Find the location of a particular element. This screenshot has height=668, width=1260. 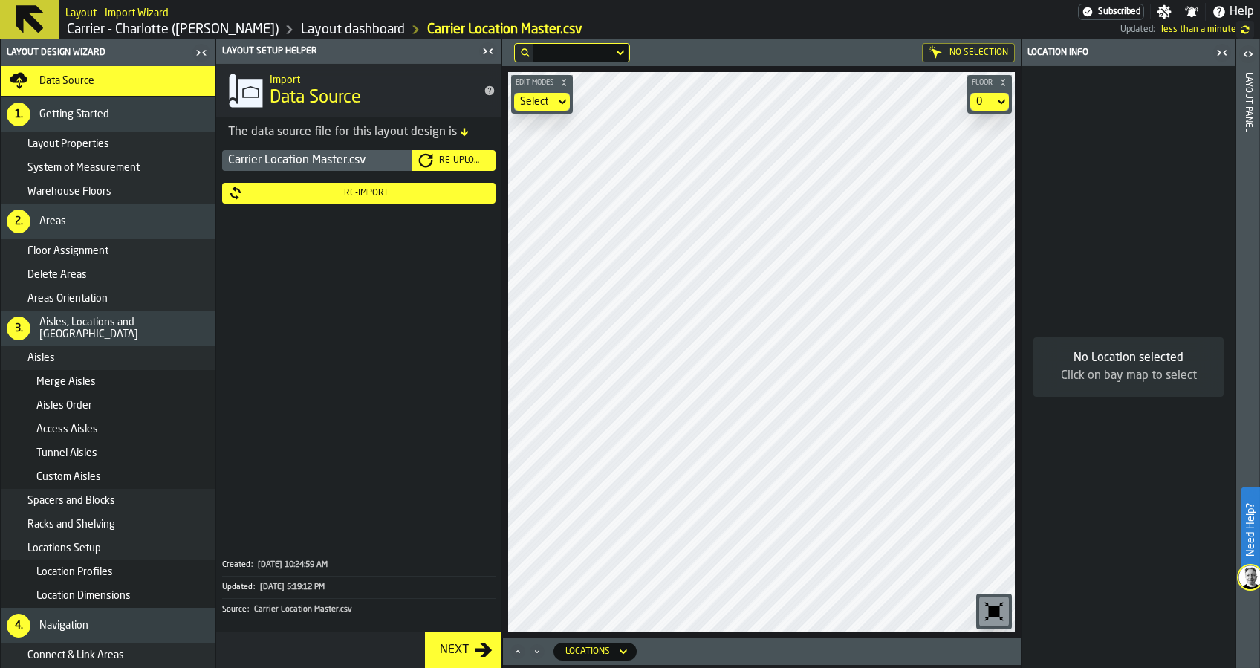

li: menu Floor Assignment is located at coordinates (108, 251).